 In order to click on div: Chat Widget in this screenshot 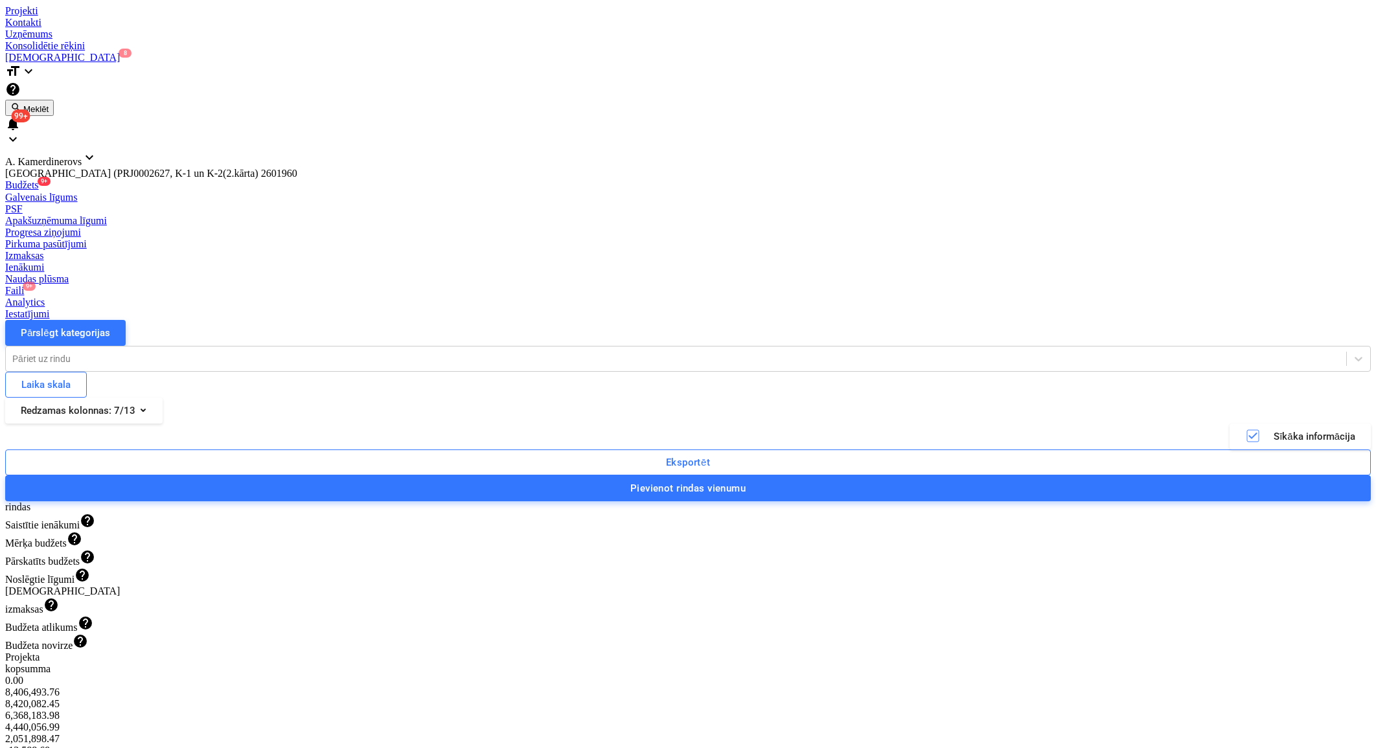, I will do `click(1343, 717)`.